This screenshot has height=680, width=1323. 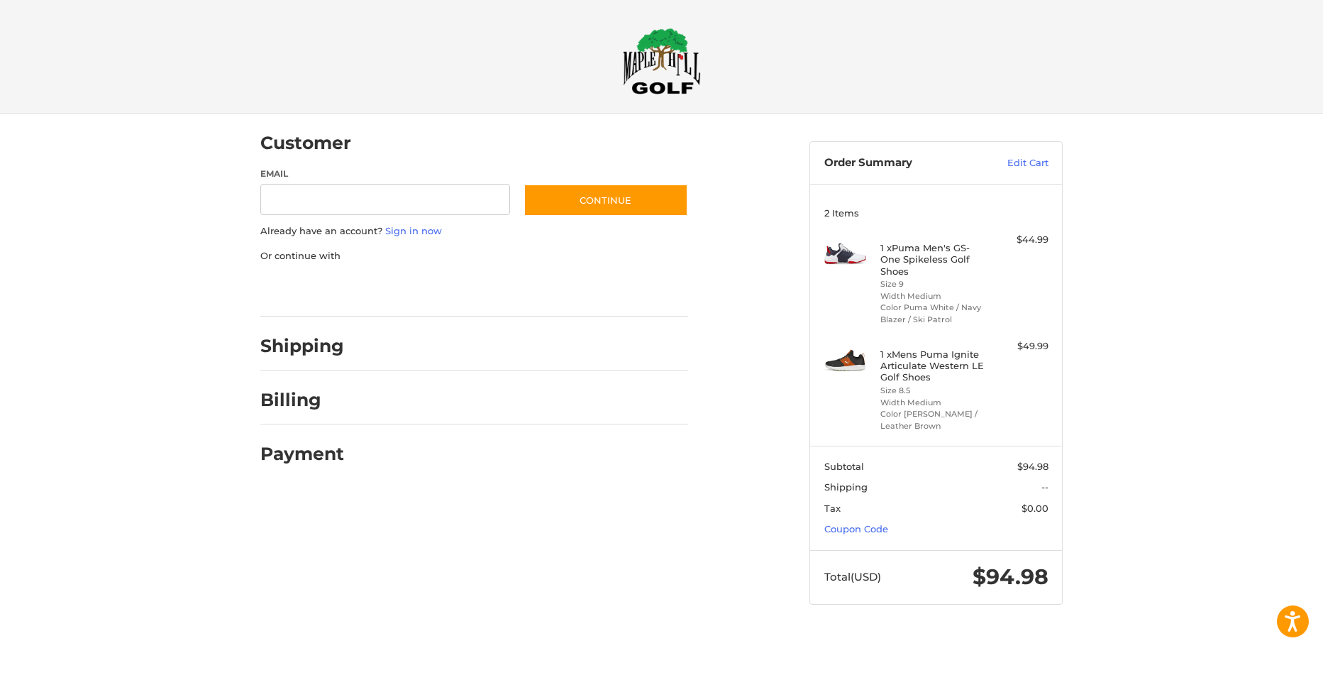 What do you see at coordinates (474, 256) in the screenshot?
I see `p: Or continue with` at bounding box center [474, 256].